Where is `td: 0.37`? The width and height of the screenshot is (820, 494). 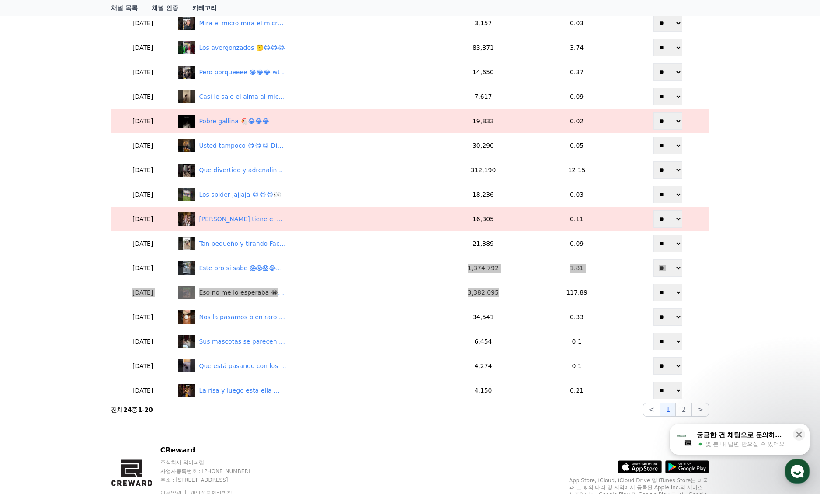
td: 0.37 is located at coordinates (577, 72).